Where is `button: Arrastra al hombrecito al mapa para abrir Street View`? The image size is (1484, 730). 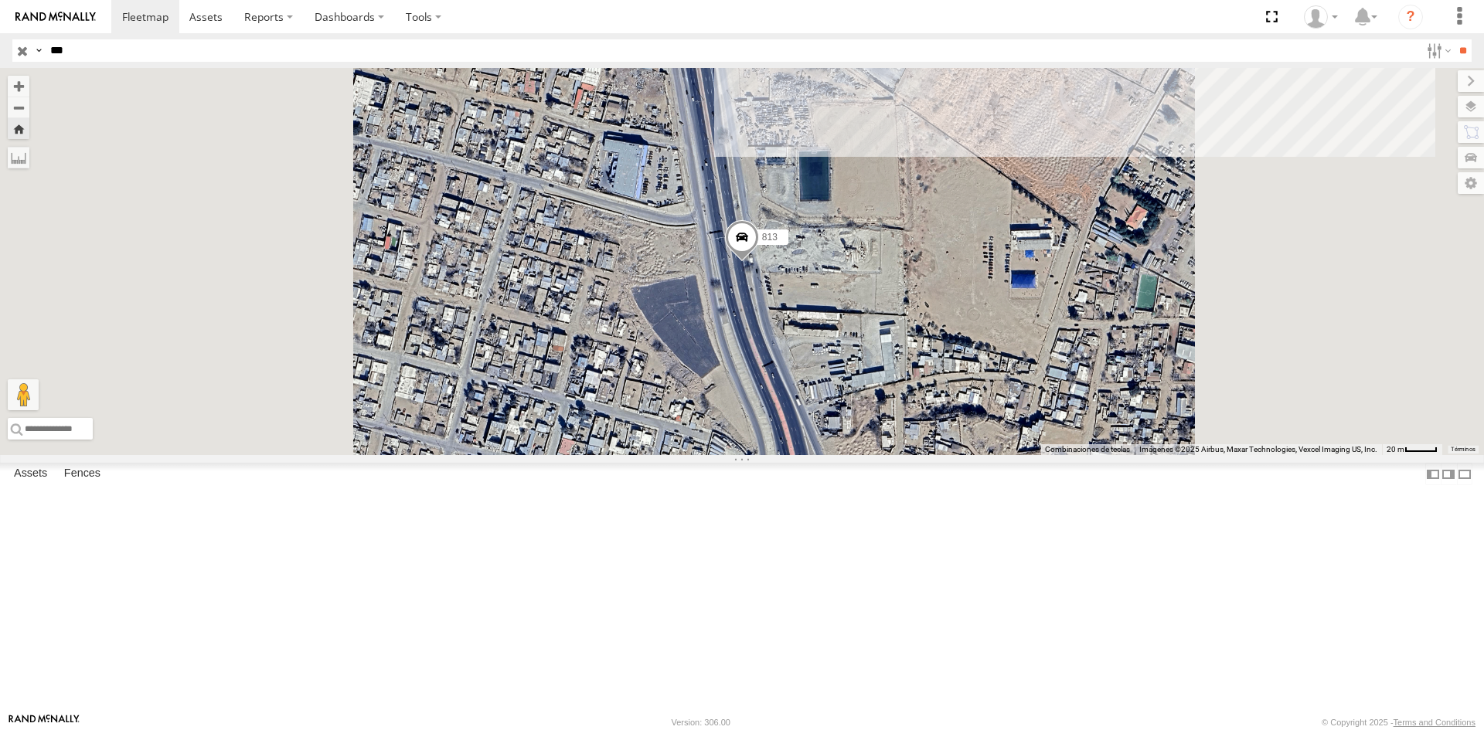
button: Arrastra al hombrecito al mapa para abrir Street View is located at coordinates (23, 395).